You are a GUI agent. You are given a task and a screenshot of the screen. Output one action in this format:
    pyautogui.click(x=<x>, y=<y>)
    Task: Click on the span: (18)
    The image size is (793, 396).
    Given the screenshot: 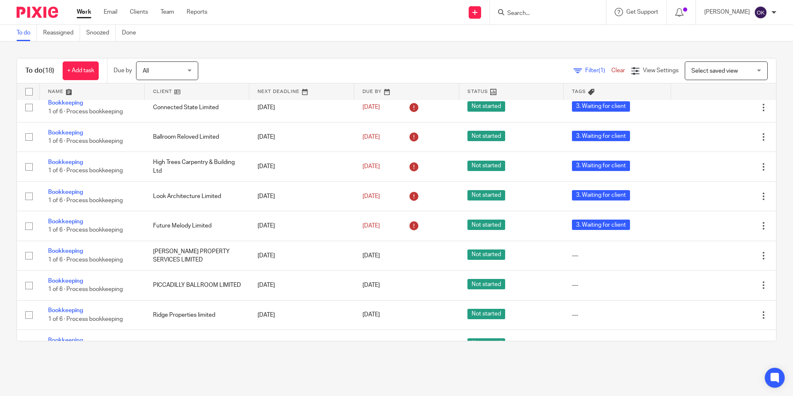 What is the action you would take?
    pyautogui.click(x=49, y=71)
    